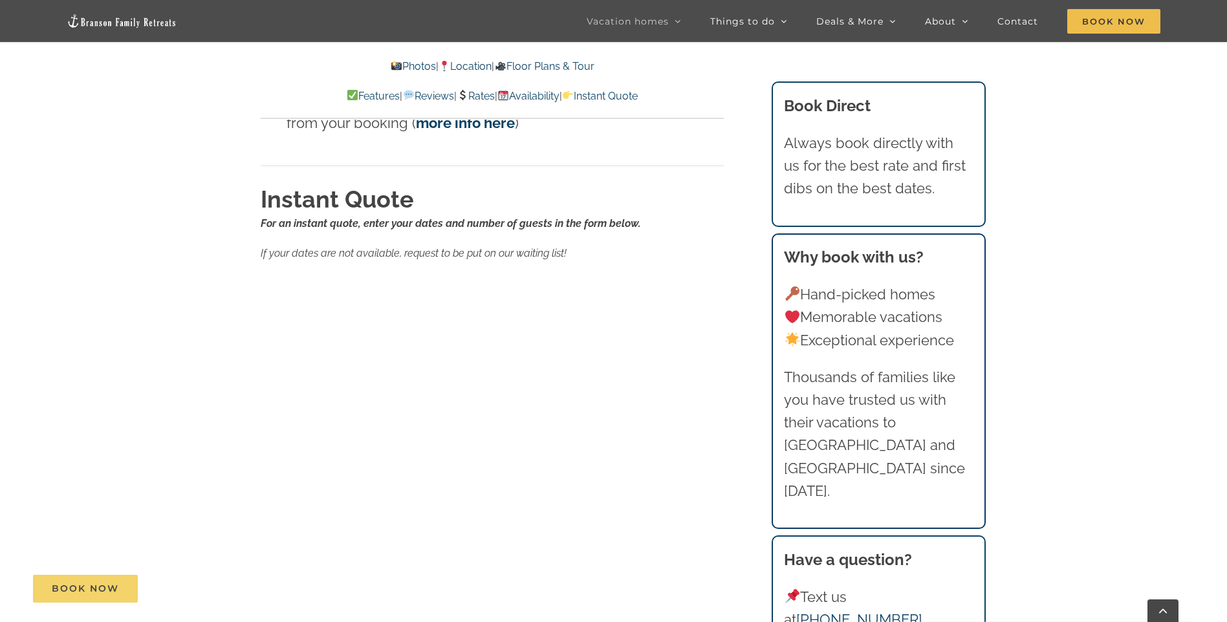 The image size is (1227, 622). I want to click on em: If your dates are not available, request to be put on our waiting list!, so click(413, 253).